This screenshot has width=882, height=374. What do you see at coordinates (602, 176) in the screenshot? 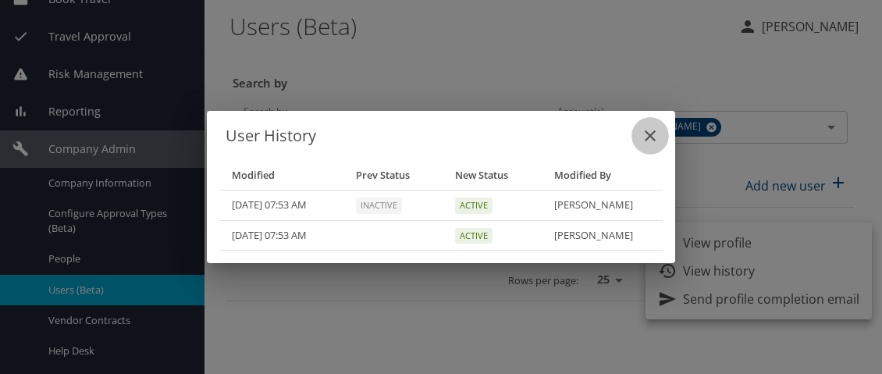
I see `th: Modified By` at bounding box center [602, 176].